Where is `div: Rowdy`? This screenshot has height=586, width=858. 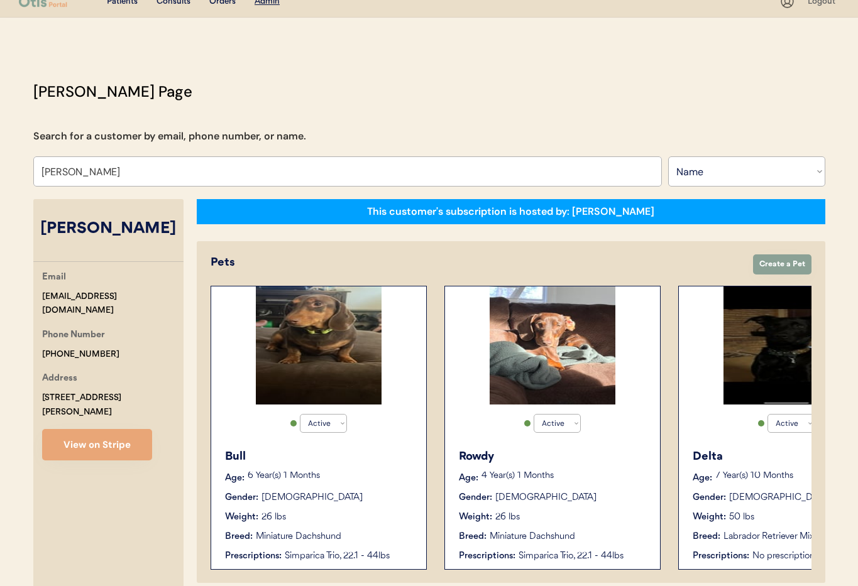 div: Rowdy is located at coordinates (553, 457).